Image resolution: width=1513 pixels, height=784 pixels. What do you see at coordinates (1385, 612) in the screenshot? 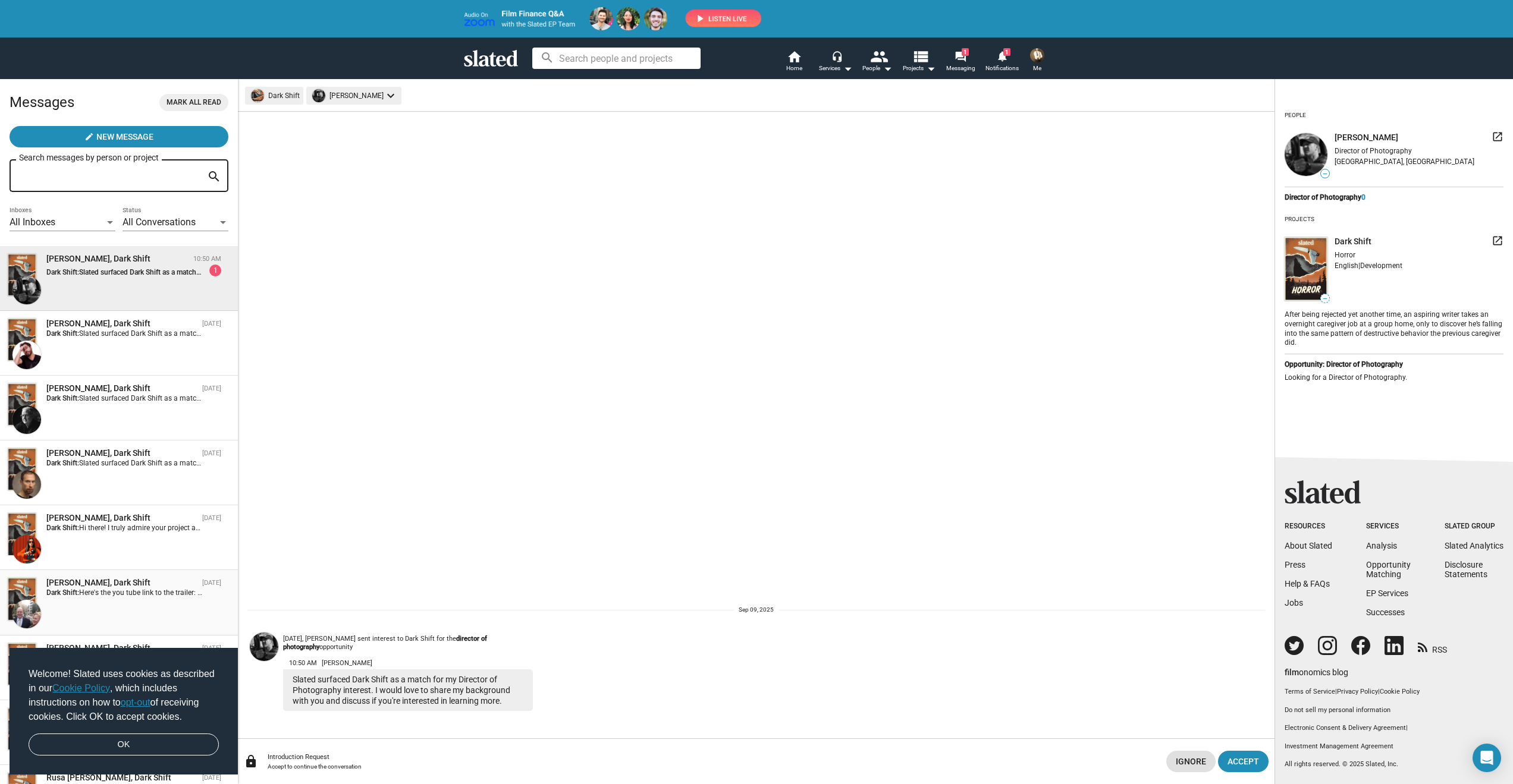
I see `a: Successes` at bounding box center [1385, 612].